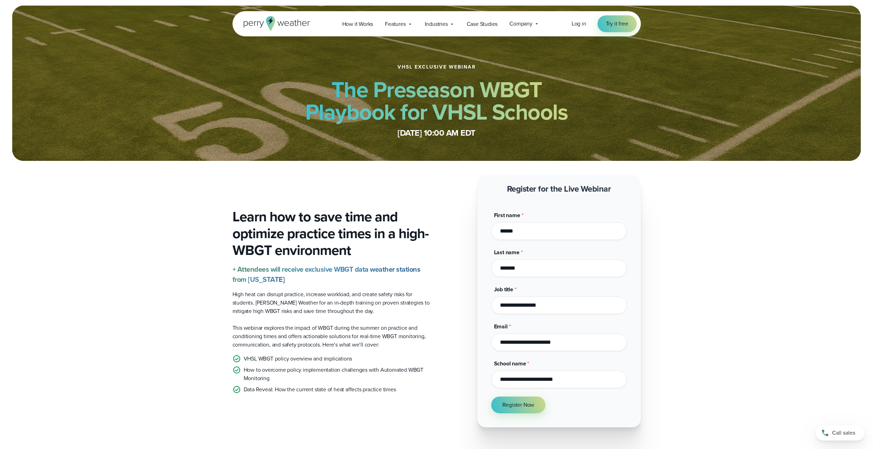 Image resolution: width=873 pixels, height=449 pixels. I want to click on p: High heat can disrupt practice, increase workload, and create safety risks for students. [PERSON_..., so click(332, 303).